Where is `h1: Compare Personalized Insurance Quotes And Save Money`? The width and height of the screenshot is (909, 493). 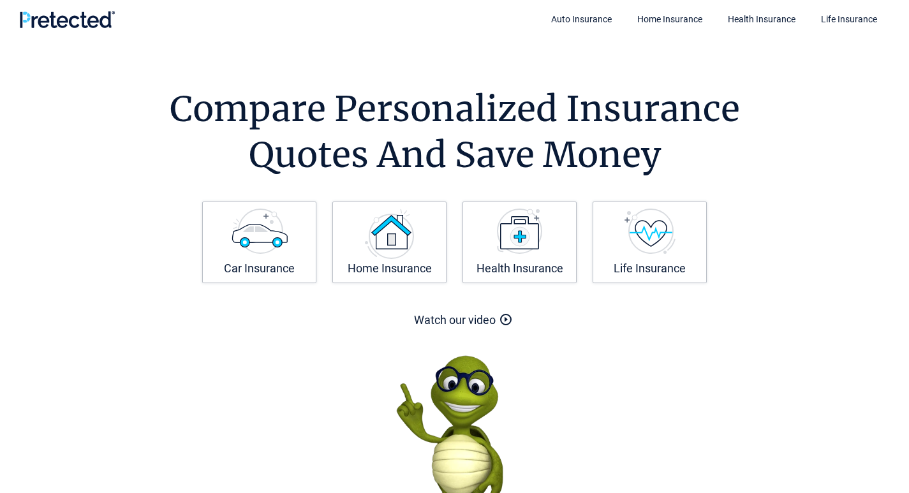
h1: Compare Personalized Insurance Quotes And Save Money is located at coordinates (455, 132).